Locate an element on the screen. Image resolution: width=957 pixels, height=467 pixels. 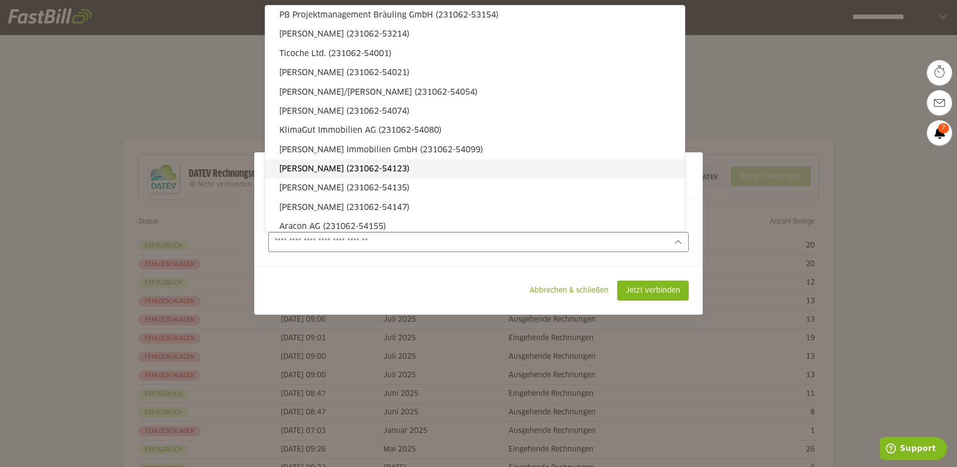
sl-option: KlimaGut Immobilien AG (231062-54080) is located at coordinates (475, 130).